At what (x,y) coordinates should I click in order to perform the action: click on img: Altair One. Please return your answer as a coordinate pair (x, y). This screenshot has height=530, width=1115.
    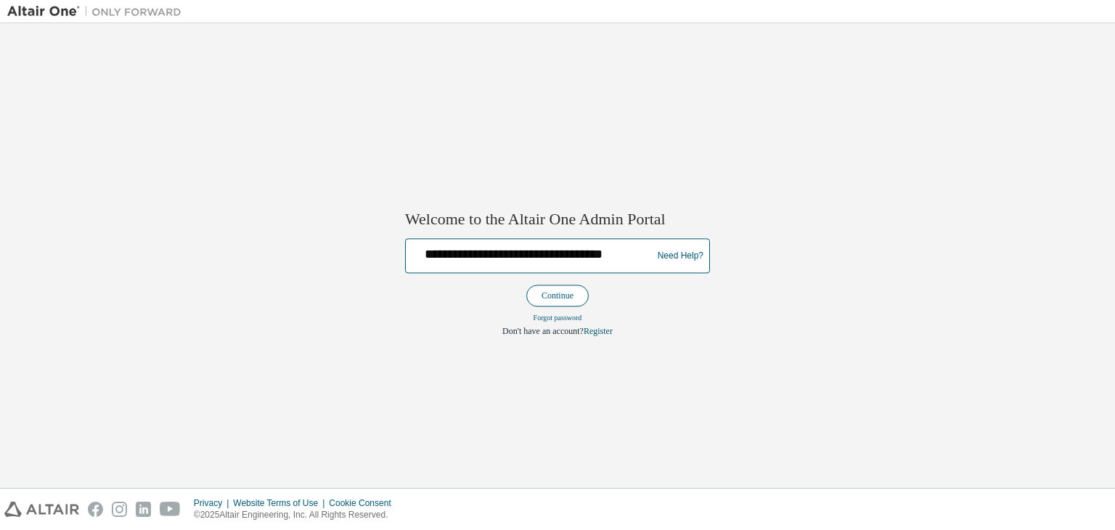
    Looking at the image, I should click on (98, 12).